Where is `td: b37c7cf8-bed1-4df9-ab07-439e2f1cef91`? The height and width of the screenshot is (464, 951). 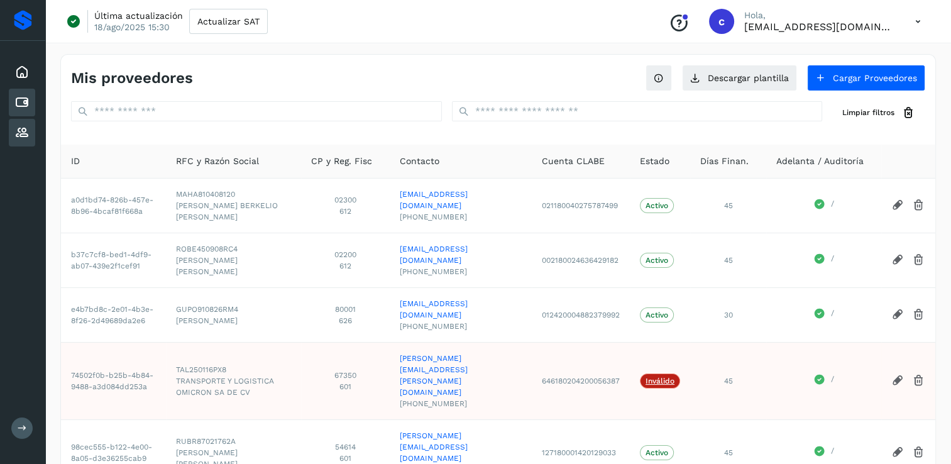
td: b37c7cf8-bed1-4df9-ab07-439e2f1cef91 is located at coordinates (113, 260).